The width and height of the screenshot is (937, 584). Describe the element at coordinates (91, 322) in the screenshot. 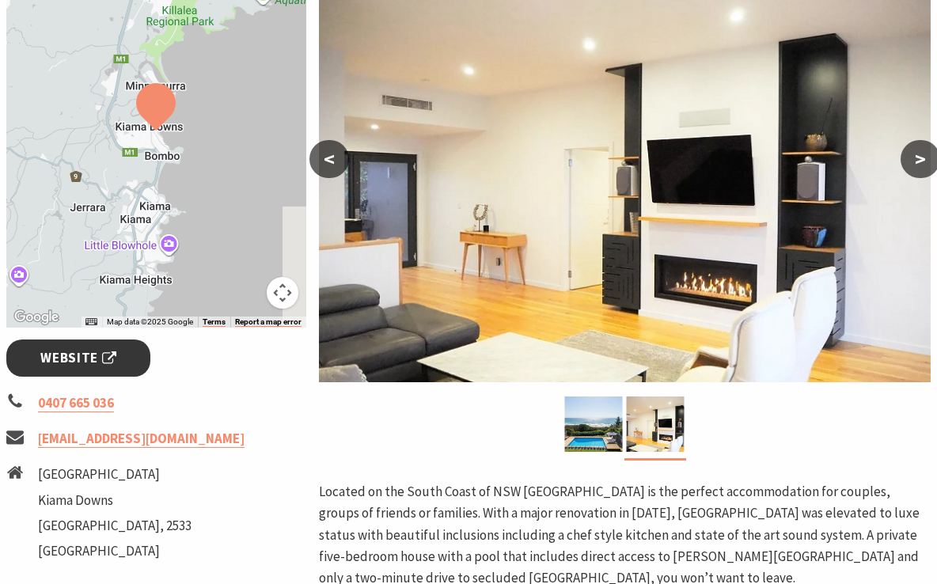

I see `button: Keyboard shortcuts` at that location.